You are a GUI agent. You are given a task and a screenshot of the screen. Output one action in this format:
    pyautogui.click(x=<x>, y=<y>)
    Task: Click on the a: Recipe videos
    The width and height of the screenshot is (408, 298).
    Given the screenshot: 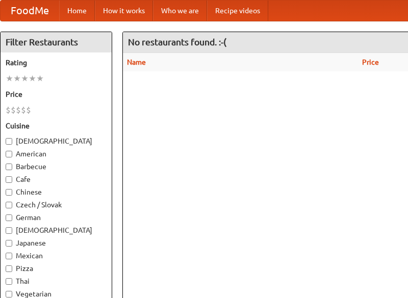 What is the action you would take?
    pyautogui.click(x=238, y=11)
    